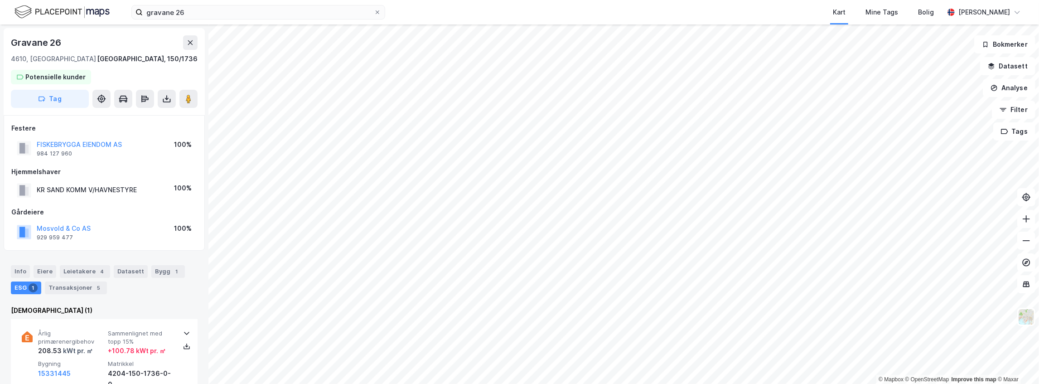 This screenshot has width=1039, height=384. Describe the element at coordinates (104, 172) in the screenshot. I see `div: Hjemmelshaver` at that location.